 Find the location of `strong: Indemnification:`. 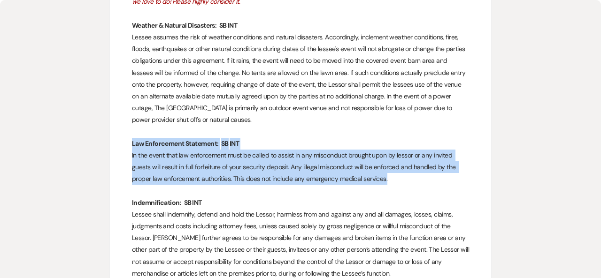

strong: Indemnification: is located at coordinates (156, 203).